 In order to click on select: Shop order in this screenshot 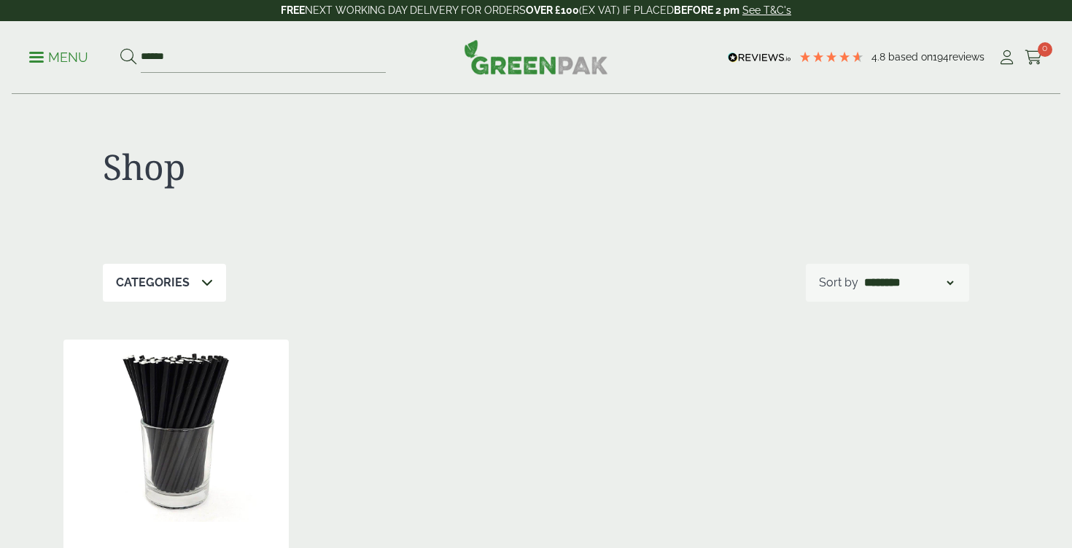, I will do `click(909, 283)`.